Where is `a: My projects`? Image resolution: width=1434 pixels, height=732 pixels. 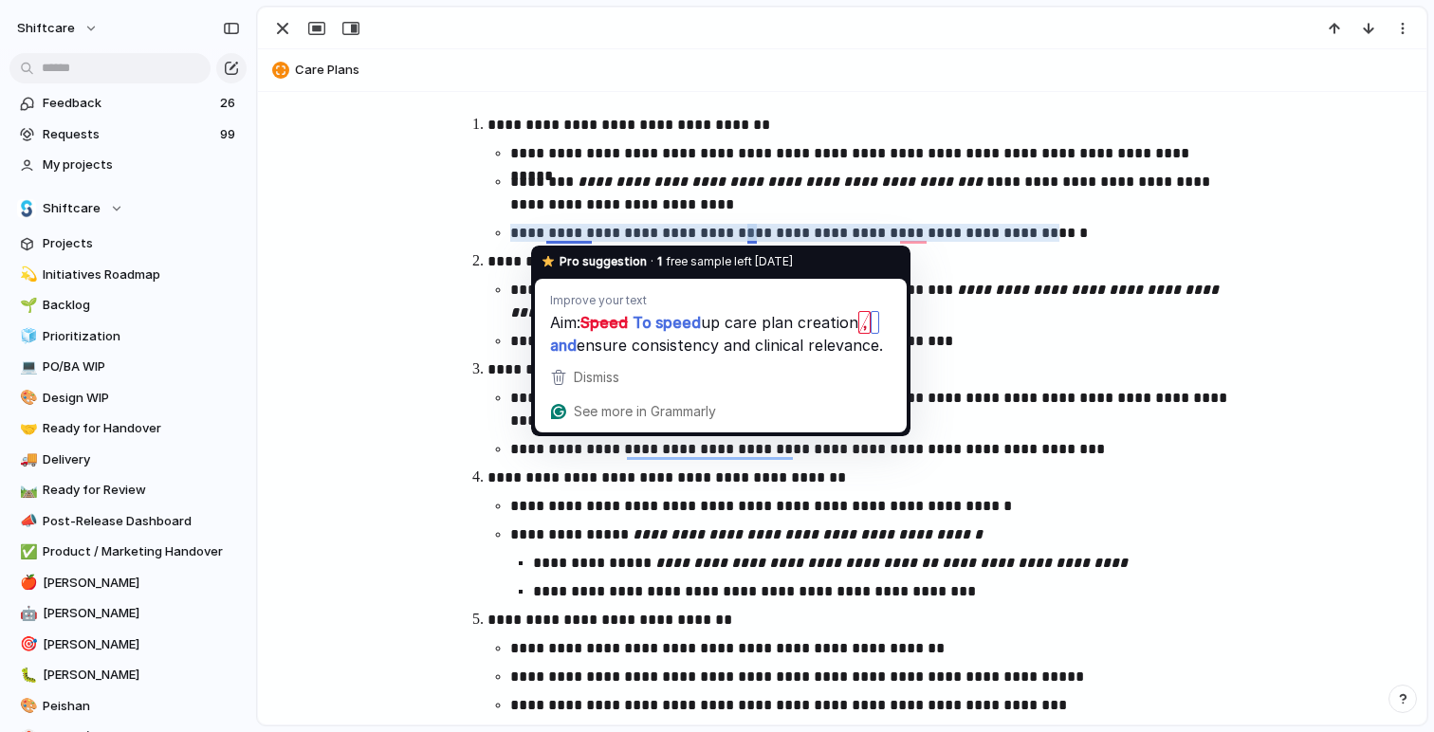
a: My projects is located at coordinates (128, 165).